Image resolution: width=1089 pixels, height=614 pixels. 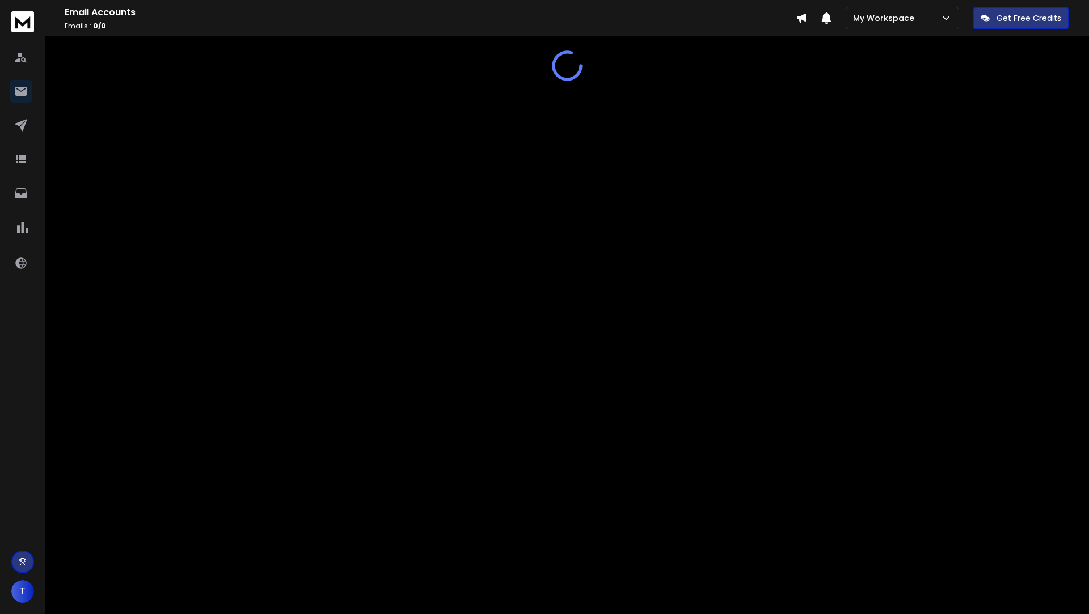 I want to click on button: Get Free Credits, so click(x=1021, y=18).